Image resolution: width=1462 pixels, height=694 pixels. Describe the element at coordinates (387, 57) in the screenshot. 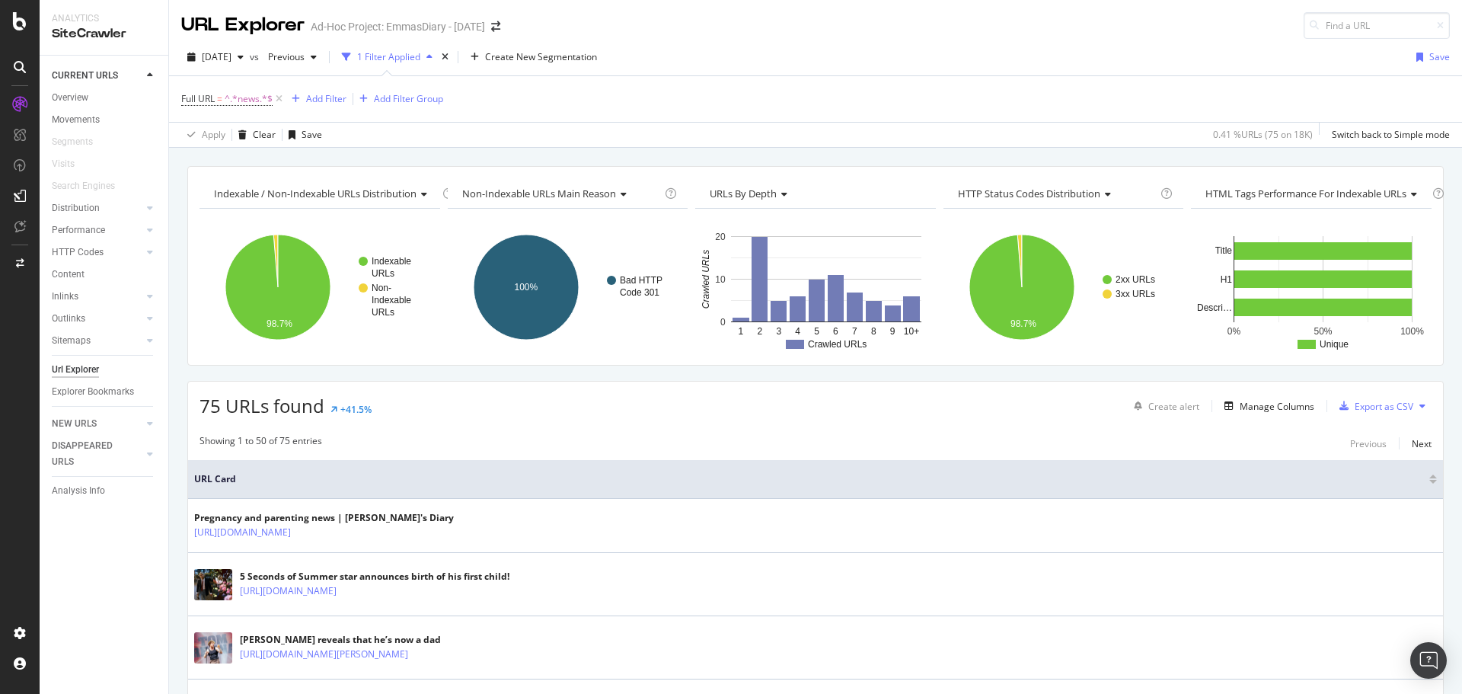

I see `button: 1 Filter Applied` at that location.